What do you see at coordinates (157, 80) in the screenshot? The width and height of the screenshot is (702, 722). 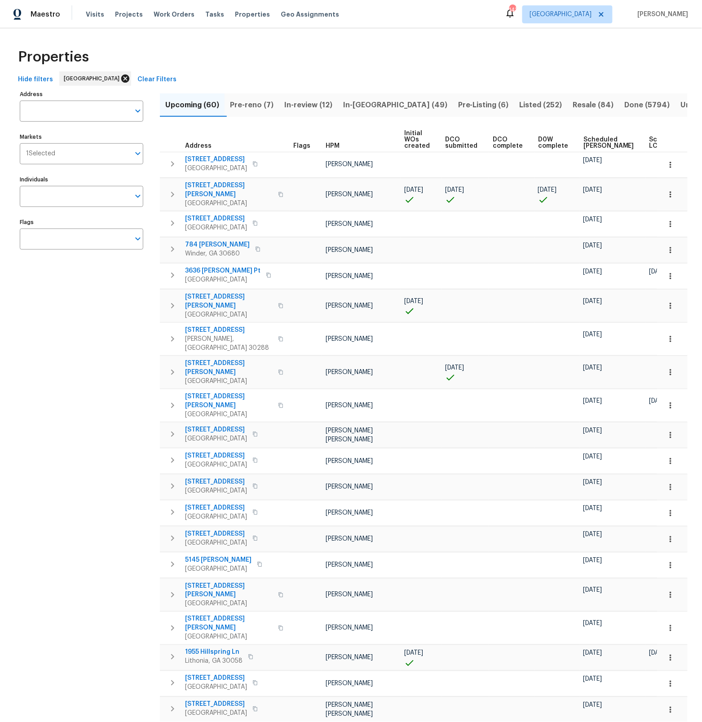 I see `button: Clear Filters` at bounding box center [157, 80].